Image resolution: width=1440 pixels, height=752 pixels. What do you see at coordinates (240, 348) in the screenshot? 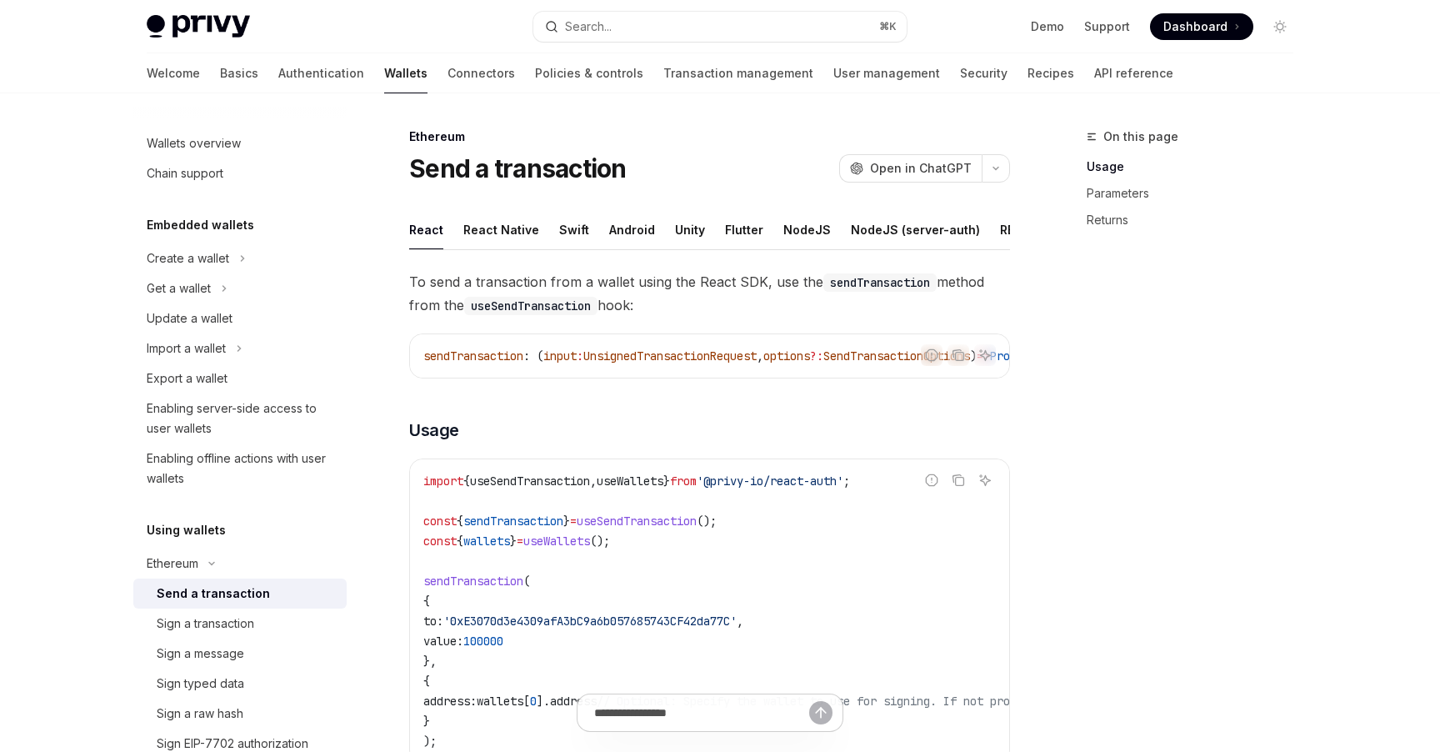
I see `button: Toggle Import a wallet section` at bounding box center [240, 348].